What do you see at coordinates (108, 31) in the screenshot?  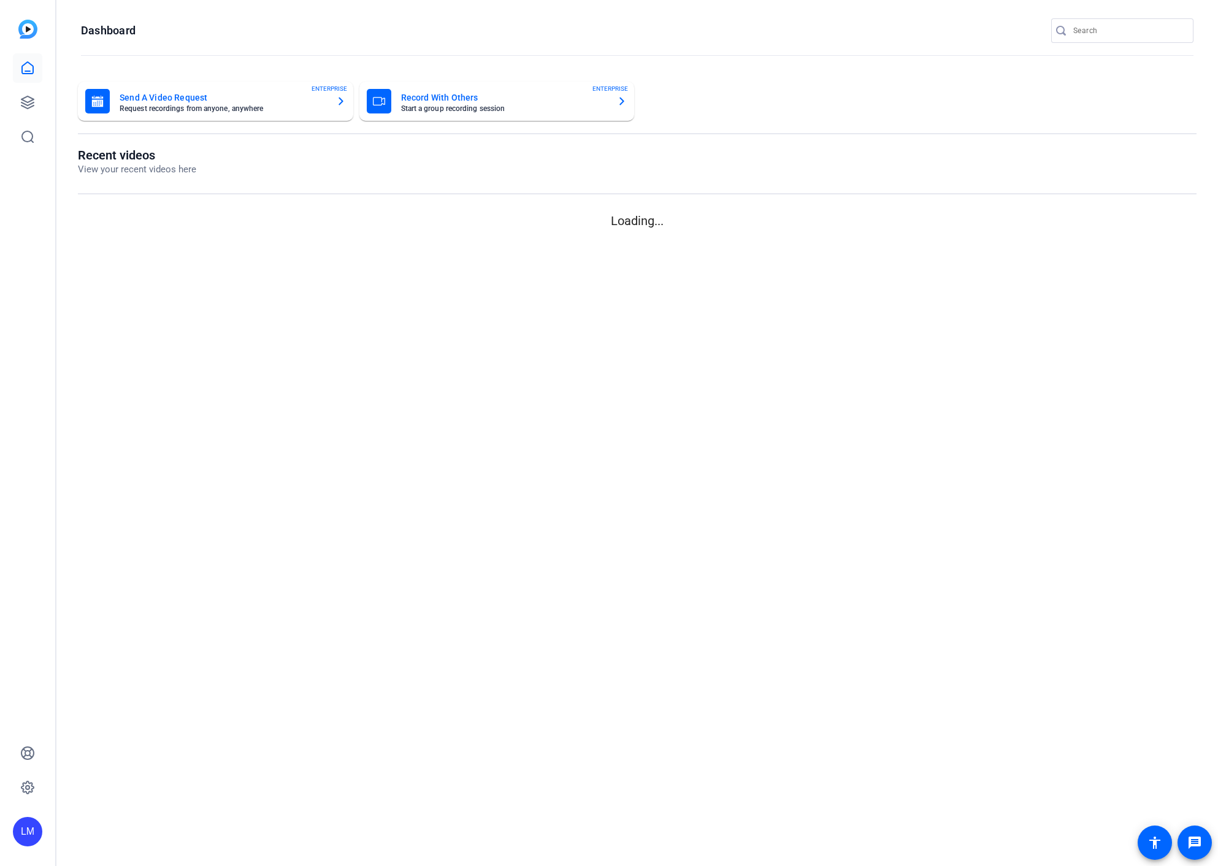 I see `h1: Dashboard` at bounding box center [108, 31].